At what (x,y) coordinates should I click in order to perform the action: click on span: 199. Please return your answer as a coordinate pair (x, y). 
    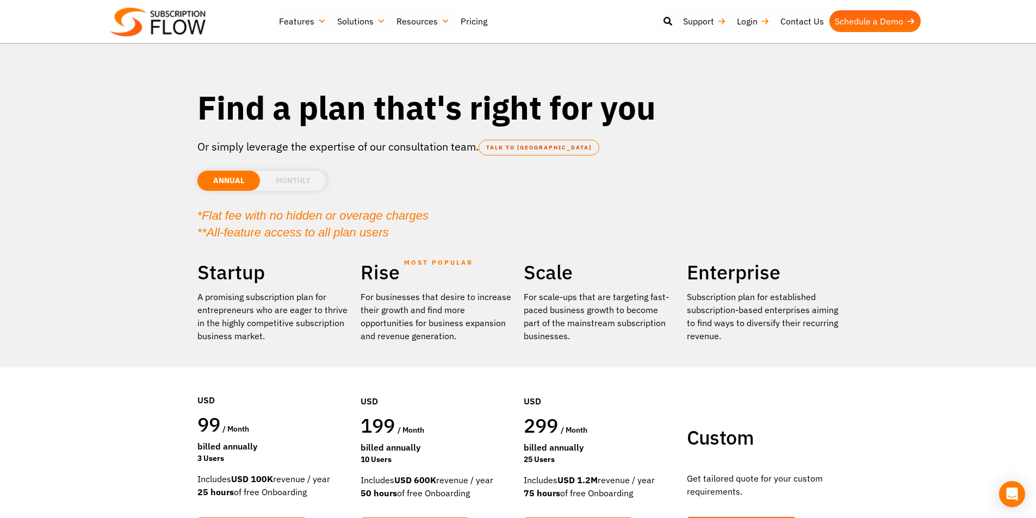
    Looking at the image, I should click on (378, 425).